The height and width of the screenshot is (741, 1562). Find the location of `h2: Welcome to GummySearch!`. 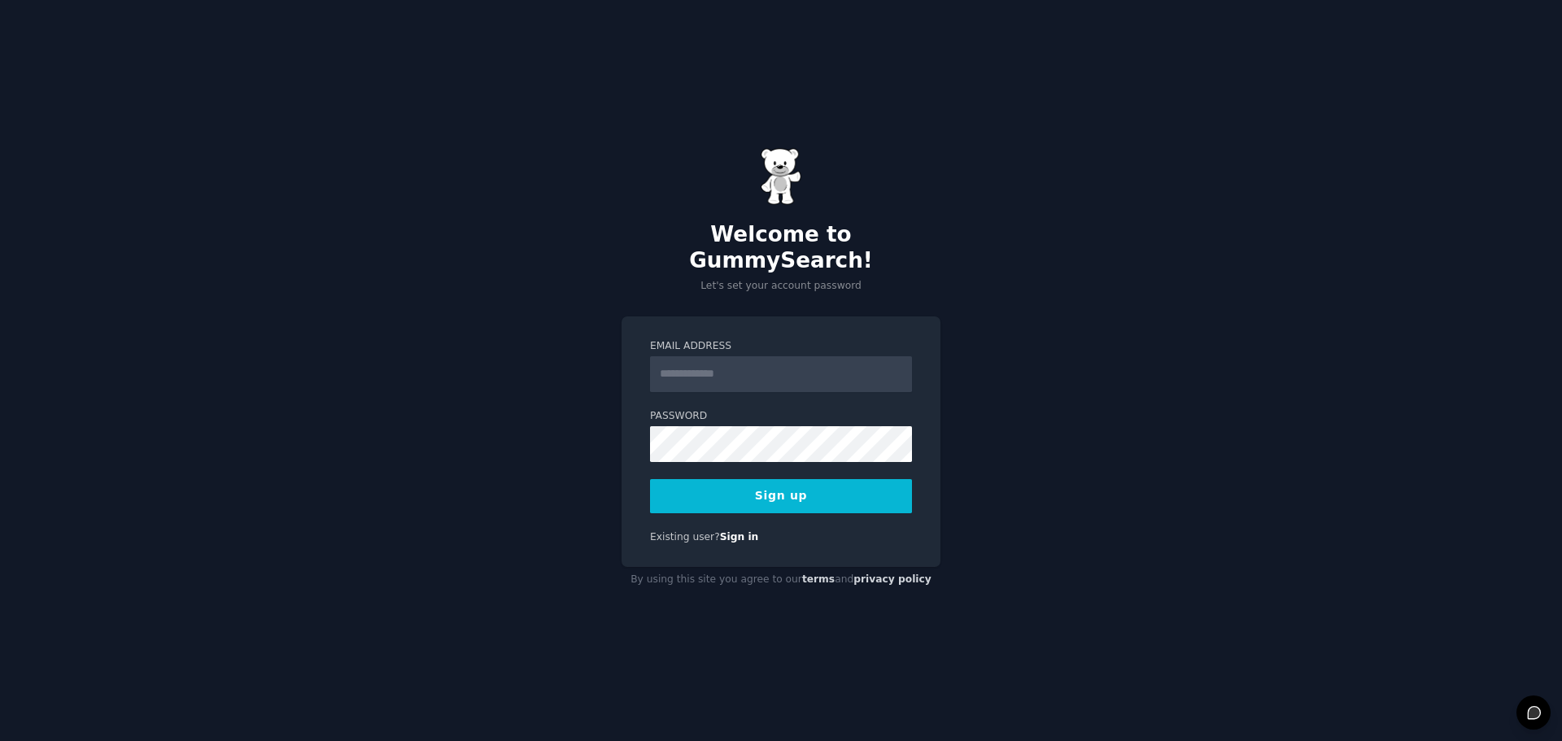

h2: Welcome to GummySearch! is located at coordinates (781, 247).